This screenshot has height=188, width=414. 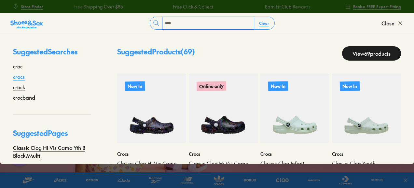 I want to click on a: crocs, so click(x=19, y=76).